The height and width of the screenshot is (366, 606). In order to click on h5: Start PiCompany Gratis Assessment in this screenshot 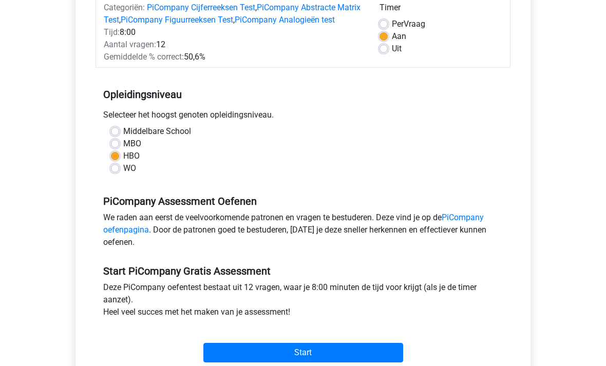, I will do `click(303, 272)`.